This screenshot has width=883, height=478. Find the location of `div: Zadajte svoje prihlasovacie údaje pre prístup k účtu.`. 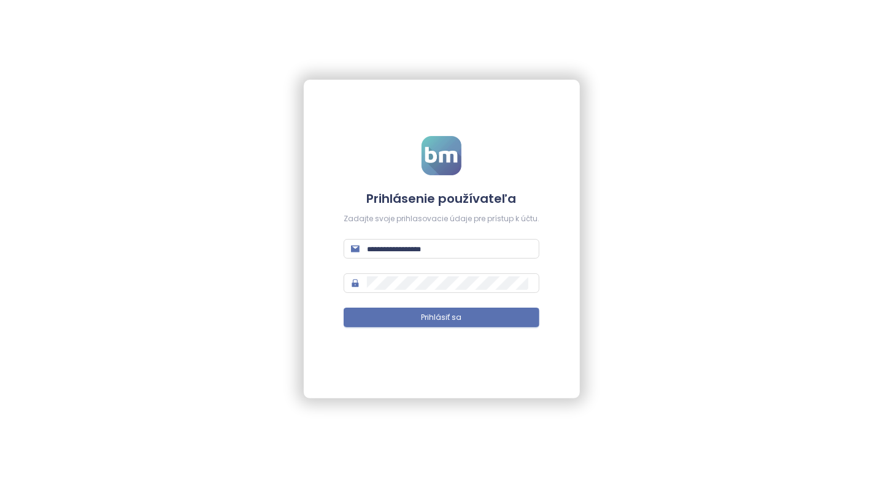

div: Zadajte svoje prihlasovacie údaje pre prístup k účtu. is located at coordinates (441, 219).